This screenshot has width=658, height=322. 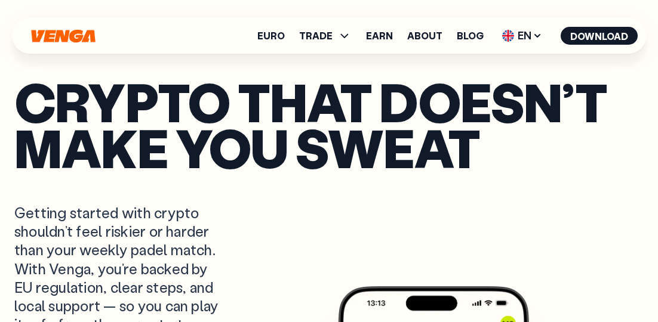 I want to click on span: EN, so click(x=522, y=36).